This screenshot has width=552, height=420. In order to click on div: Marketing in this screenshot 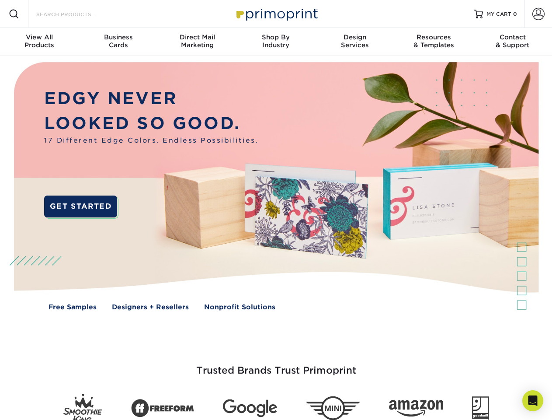, I will do `click(197, 41)`.